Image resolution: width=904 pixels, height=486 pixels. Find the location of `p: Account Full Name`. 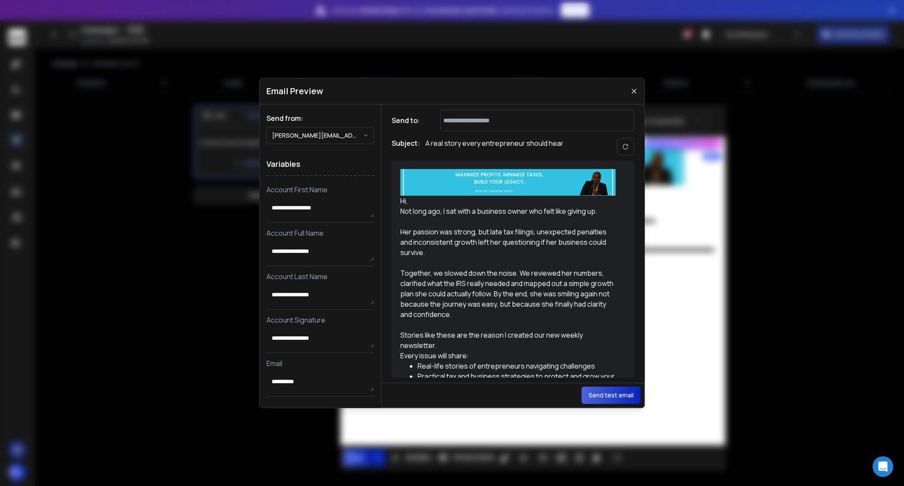

p: Account Full Name is located at coordinates (320, 233).